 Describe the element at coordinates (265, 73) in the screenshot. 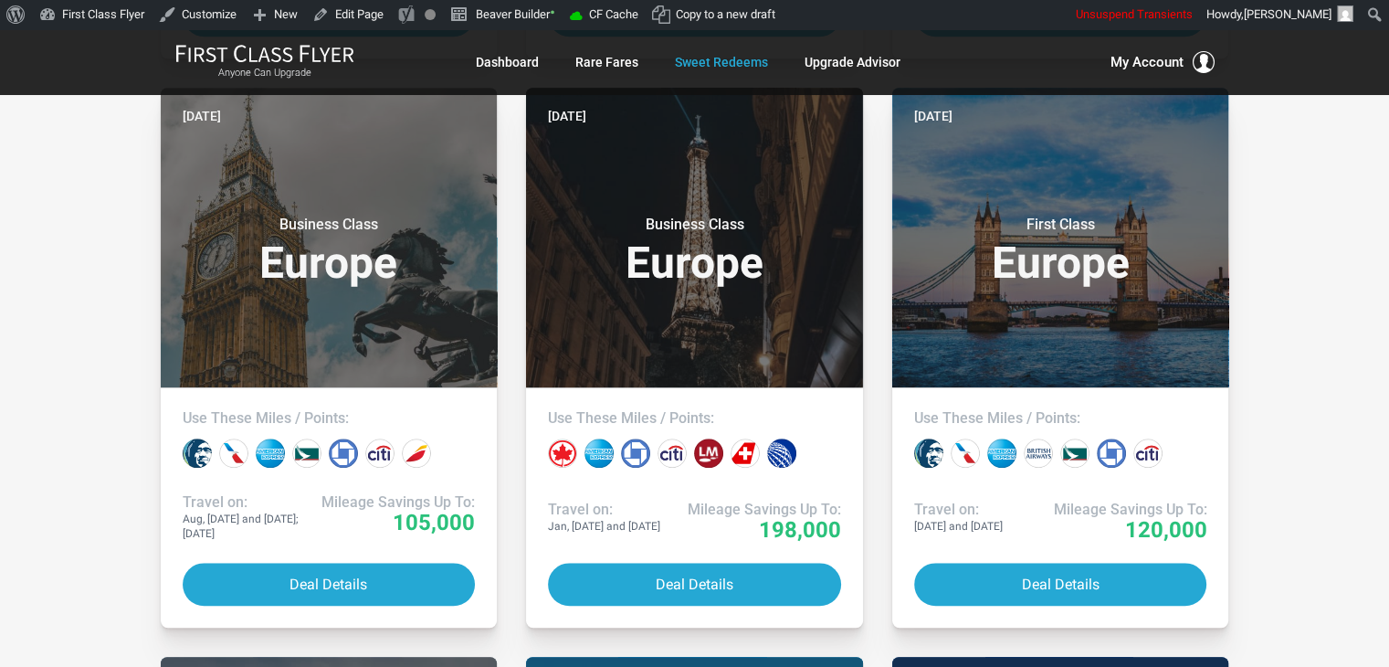

I see `small: Anyone Can Upgrade` at that location.